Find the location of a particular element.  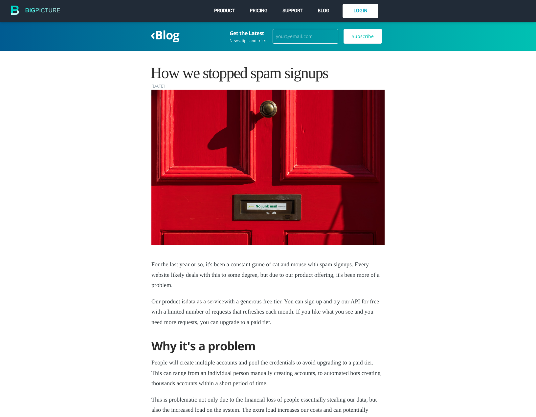

img: junk-mail.jpg is located at coordinates (268, 167).